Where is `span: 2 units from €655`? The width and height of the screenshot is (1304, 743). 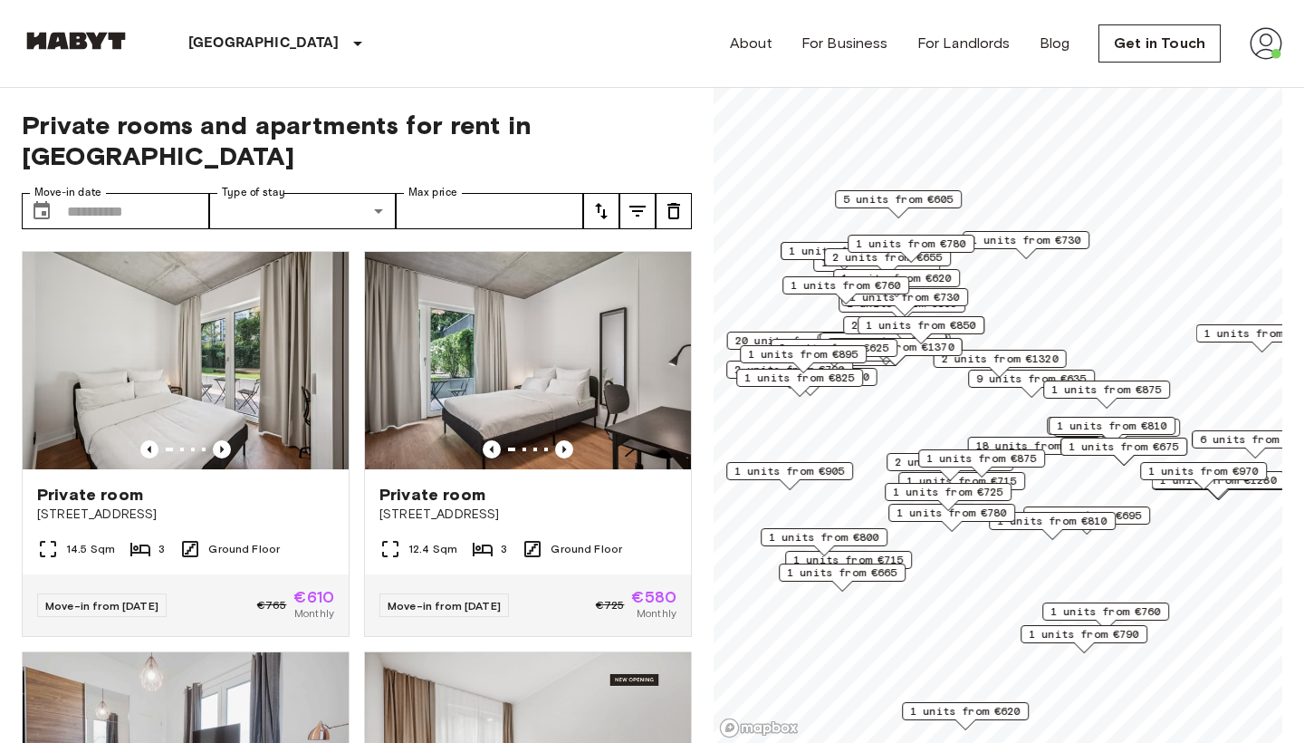 span: 2 units from €655 is located at coordinates (907, 325).